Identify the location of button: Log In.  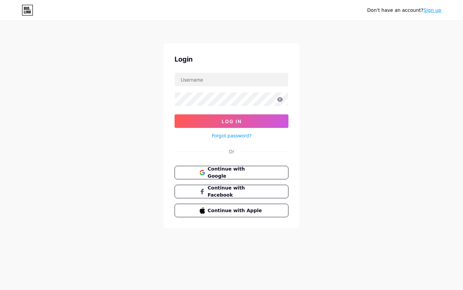
(231, 121).